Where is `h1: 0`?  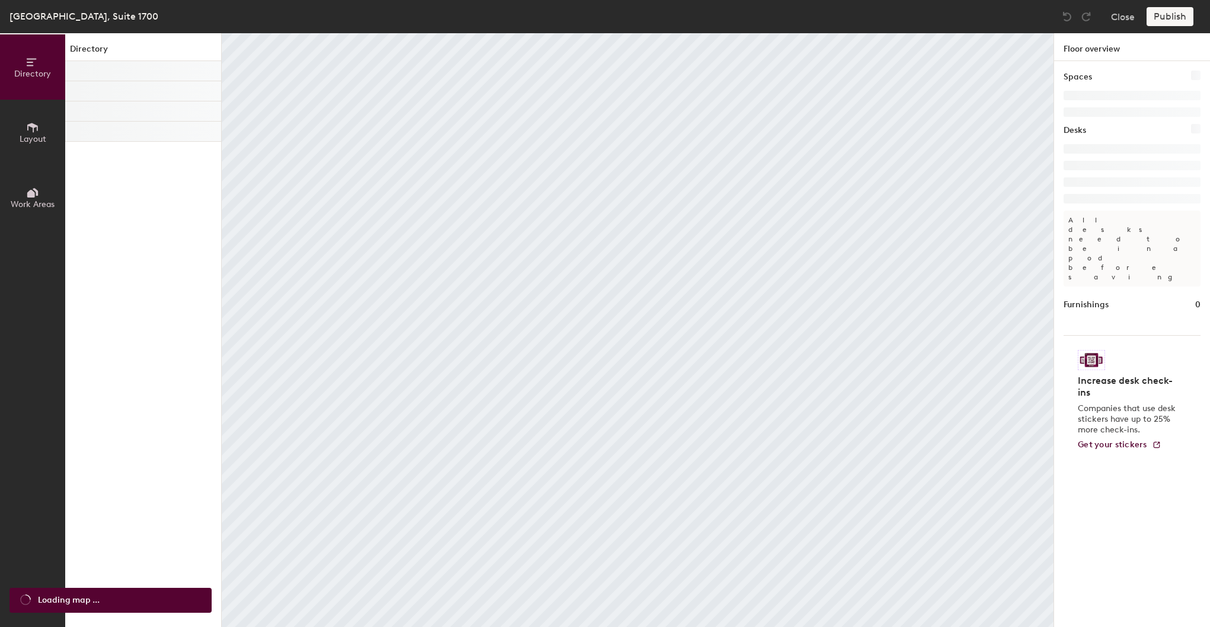
h1: 0 is located at coordinates (1198, 305).